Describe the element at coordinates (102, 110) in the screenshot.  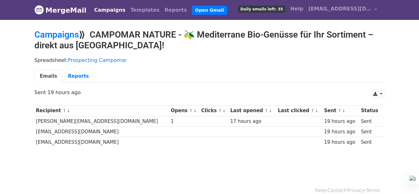
I see `th: Recipient` at that location.